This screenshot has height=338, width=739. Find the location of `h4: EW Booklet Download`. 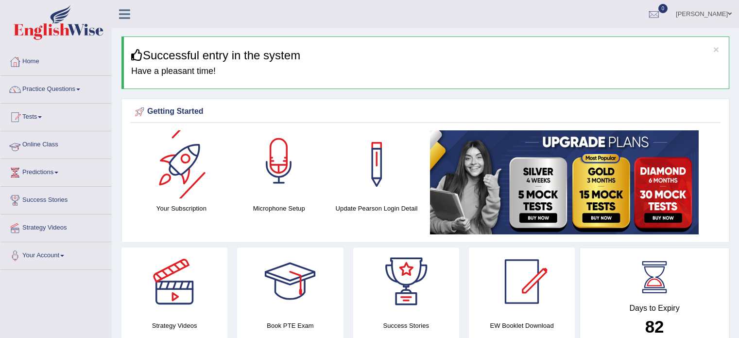

h4: EW Booklet Download is located at coordinates (522, 325).